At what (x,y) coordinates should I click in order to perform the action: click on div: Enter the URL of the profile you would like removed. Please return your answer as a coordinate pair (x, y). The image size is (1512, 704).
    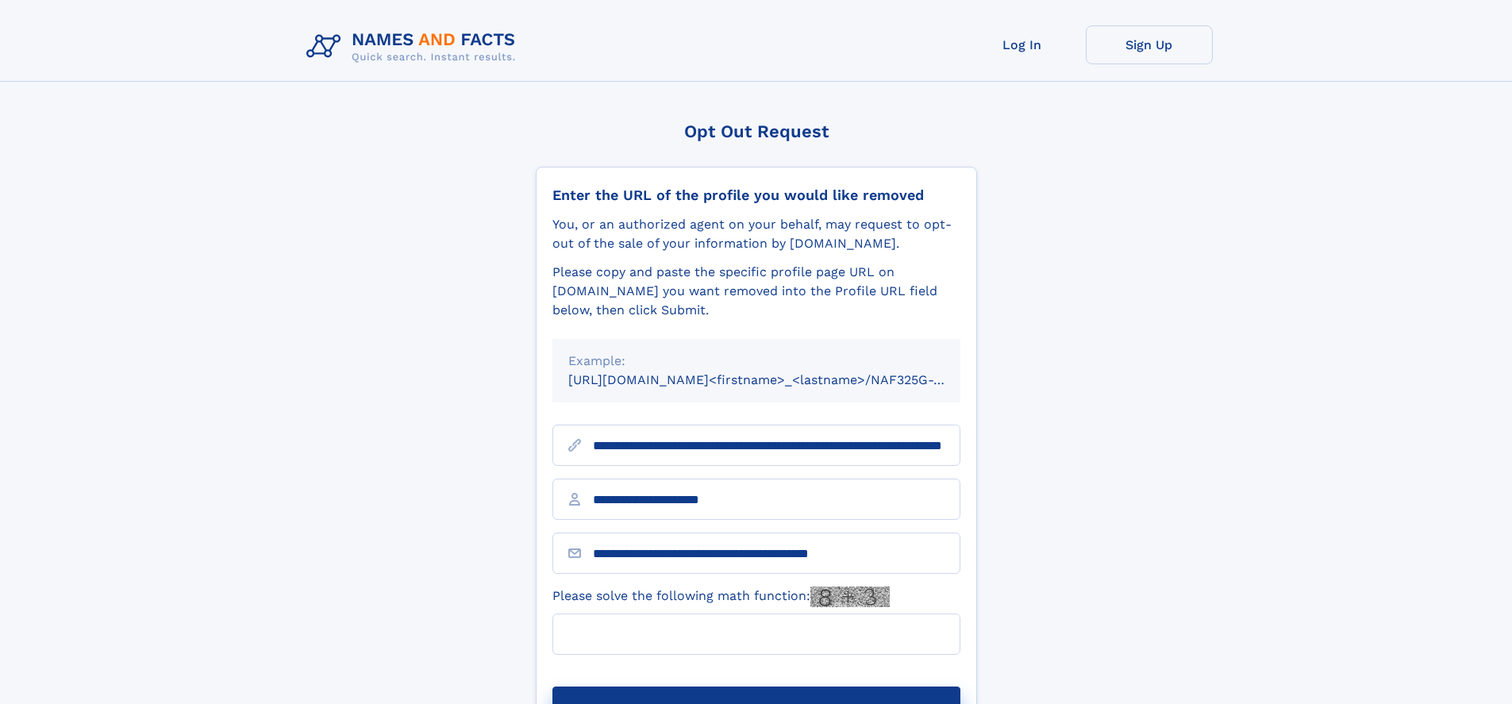
    Looking at the image, I should click on (756, 195).